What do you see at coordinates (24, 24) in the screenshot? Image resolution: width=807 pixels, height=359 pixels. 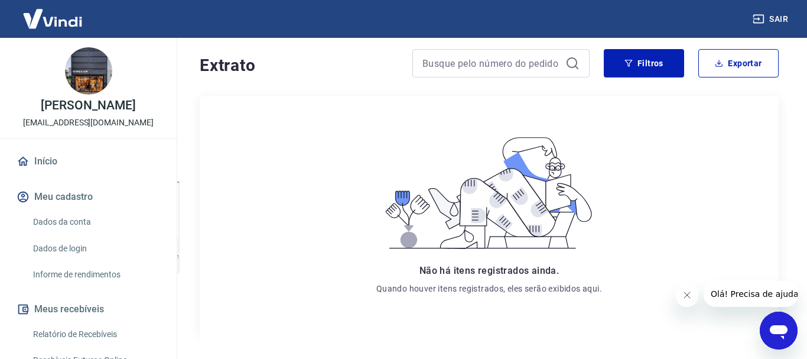 I see `img: logo_orange.svg` at bounding box center [24, 24].